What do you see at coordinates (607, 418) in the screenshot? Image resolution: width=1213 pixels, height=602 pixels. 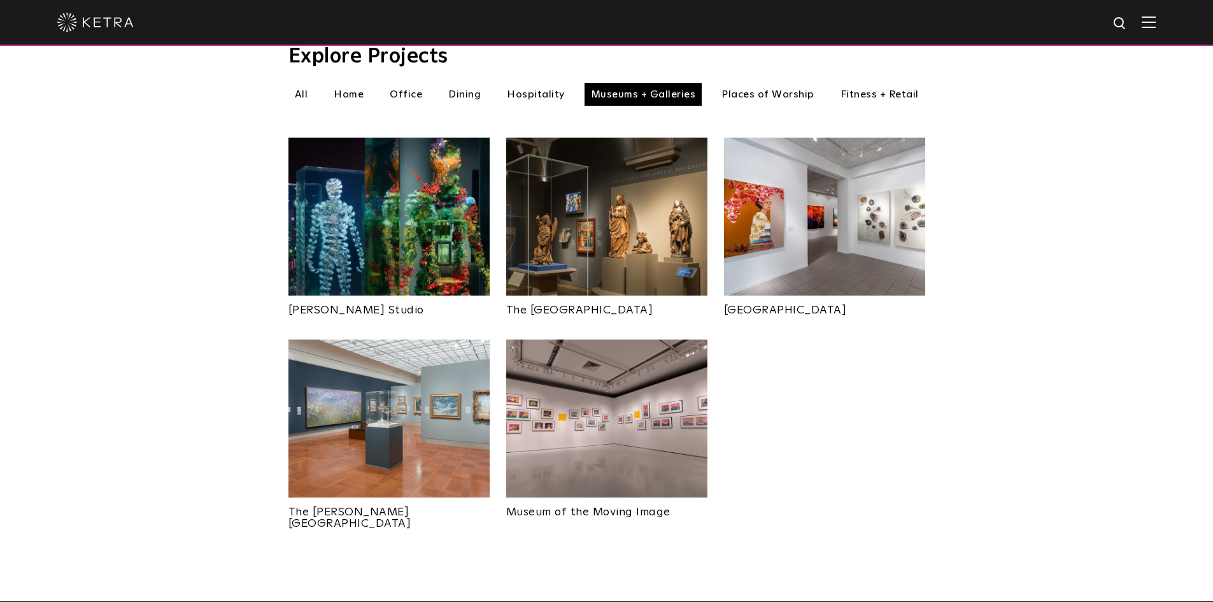 I see `img: New-Project-Page-hero-(3x)_0020_20200311_simpsons_exhibit_by_sachynmital_010` at bounding box center [607, 418].